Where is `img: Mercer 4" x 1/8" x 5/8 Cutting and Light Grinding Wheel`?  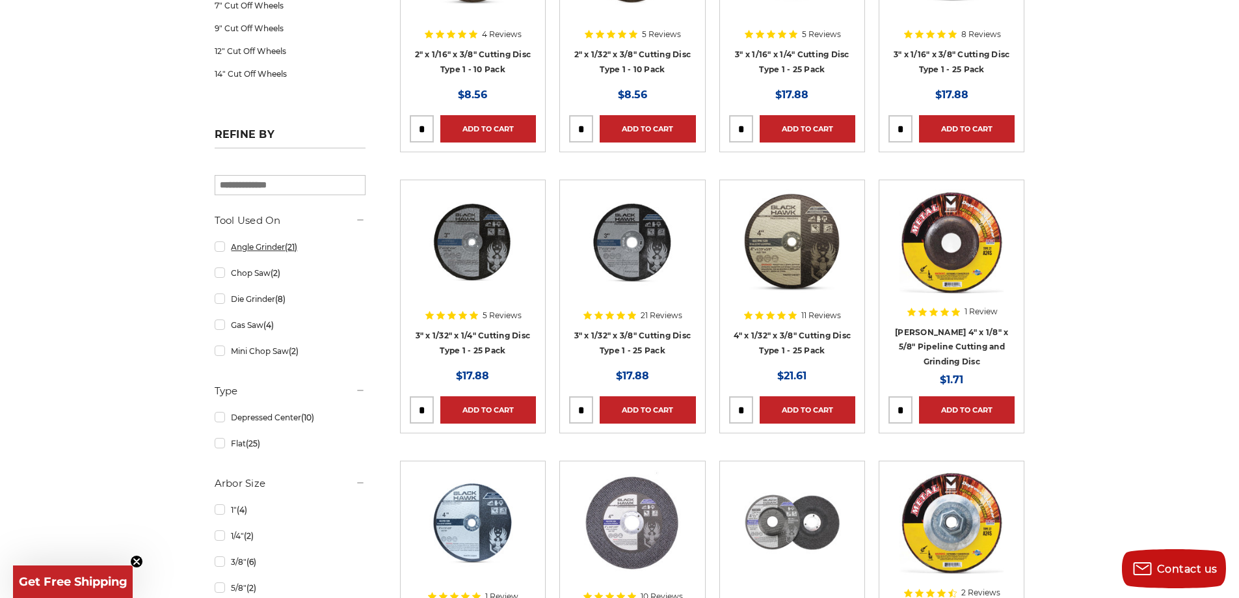 img: Mercer 4" x 1/8" x 5/8 Cutting and Light Grinding Wheel is located at coordinates (952, 241).